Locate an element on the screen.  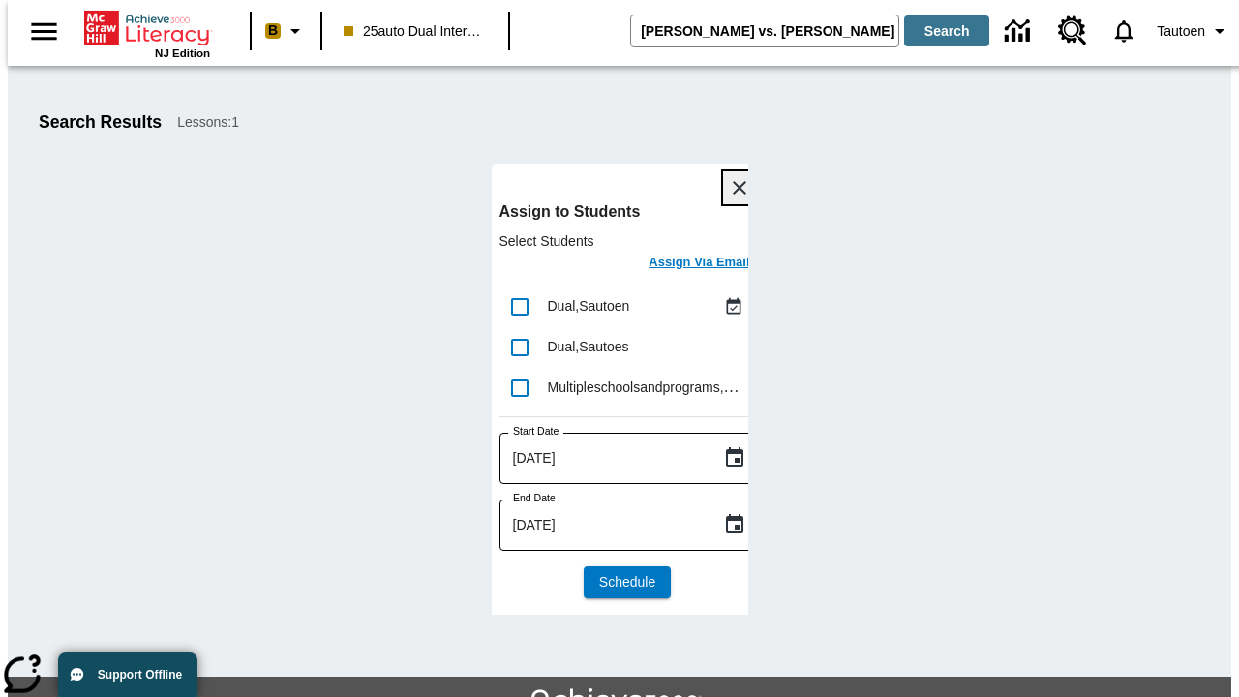
div: Multipleschoolsandprograms, Sautoen is located at coordinates (647, 387).